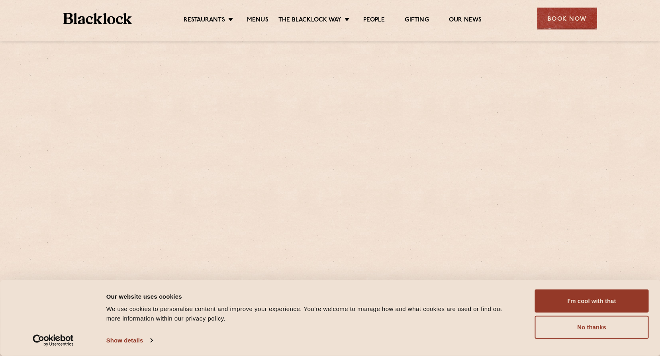  What do you see at coordinates (53, 340) in the screenshot?
I see `a: Usercentrics Cookiebot - opens in a new window` at bounding box center [53, 340].